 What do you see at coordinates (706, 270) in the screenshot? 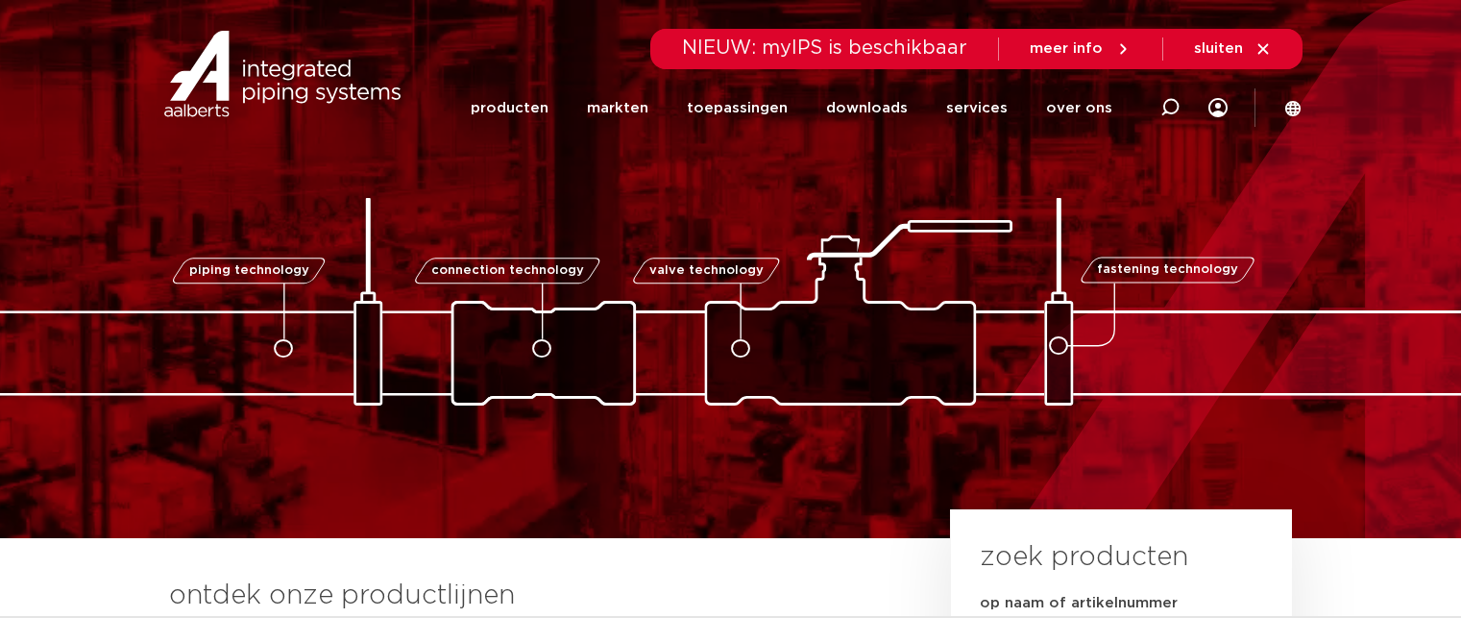
I see `span: valve technology` at bounding box center [706, 270].